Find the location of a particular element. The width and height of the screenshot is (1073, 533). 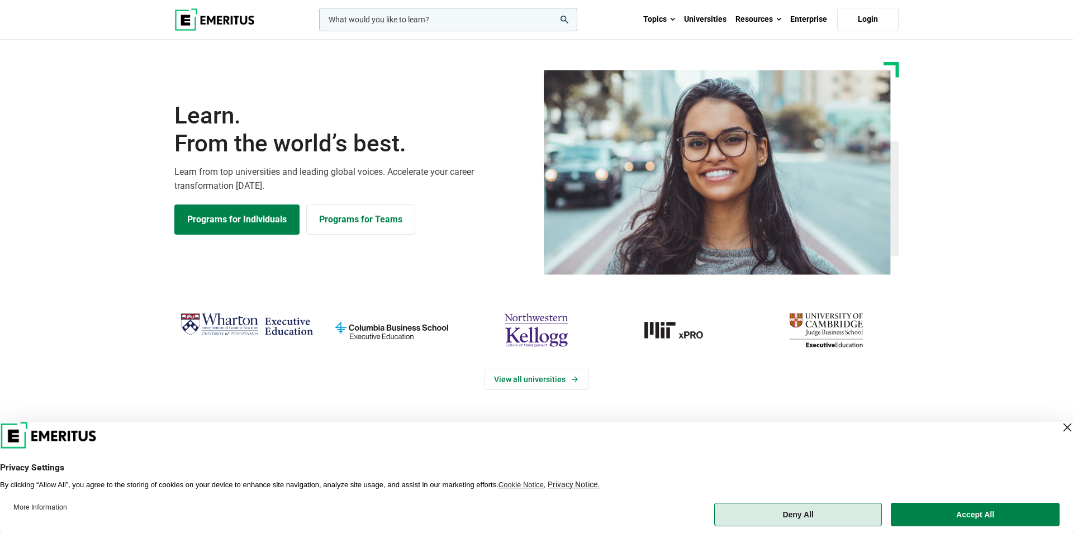

a: cambridge-judge-business-school is located at coordinates (826, 330).